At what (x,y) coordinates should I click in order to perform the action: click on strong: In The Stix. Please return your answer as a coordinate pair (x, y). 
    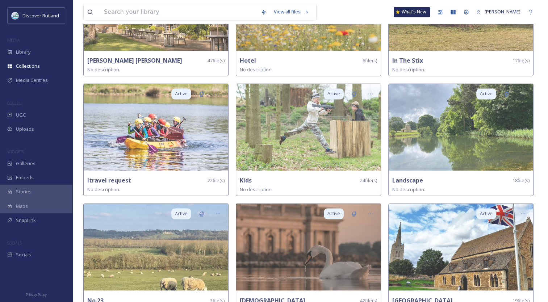
    Looking at the image, I should click on (407, 60).